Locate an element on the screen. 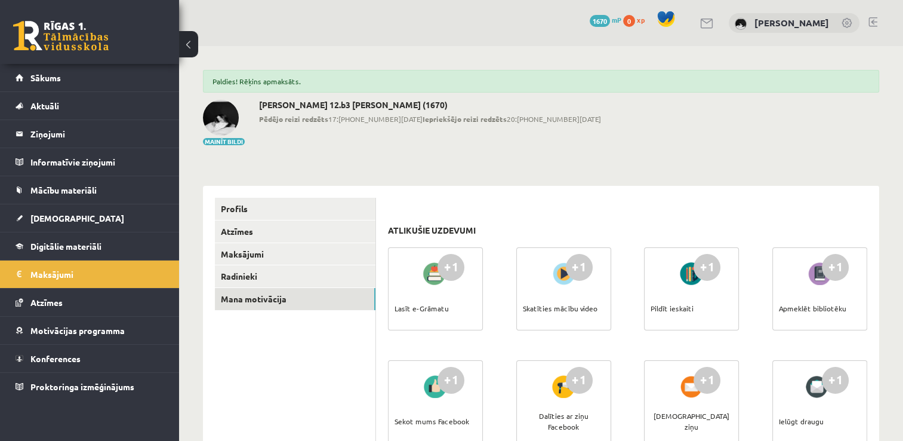  span: Digitālie materiāli is located at coordinates (66, 246).